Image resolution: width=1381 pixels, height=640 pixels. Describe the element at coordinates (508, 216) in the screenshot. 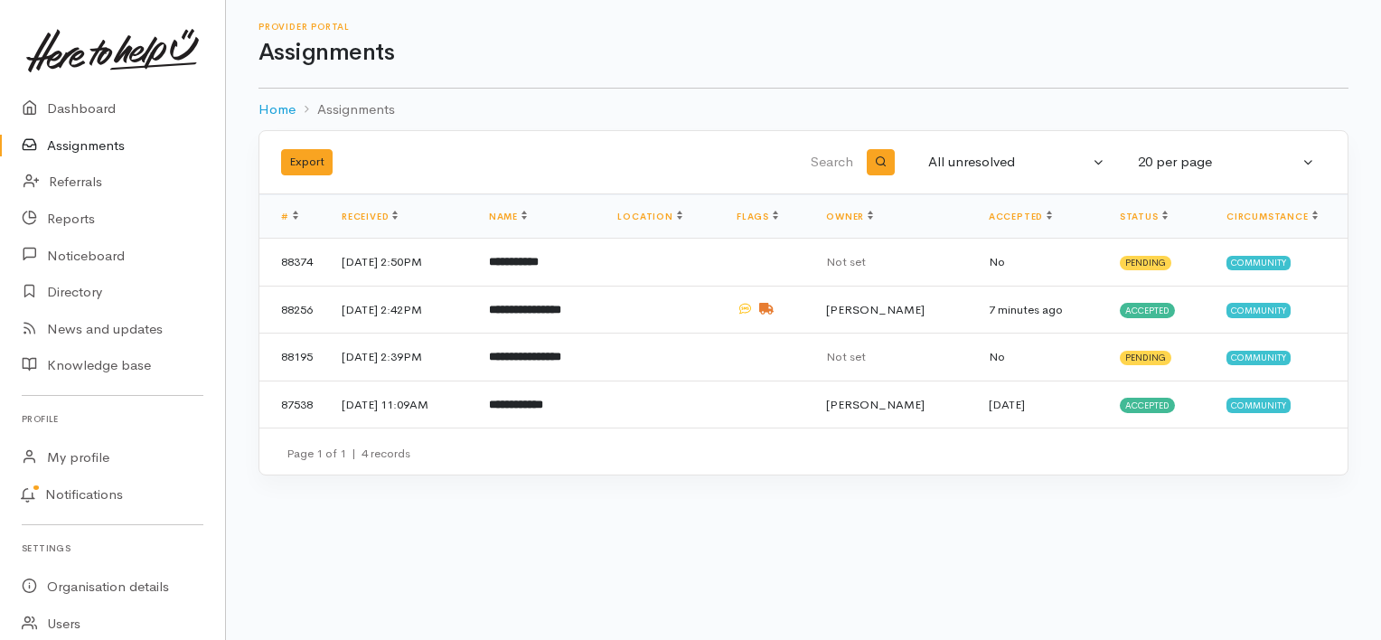

I see `a: Name` at that location.